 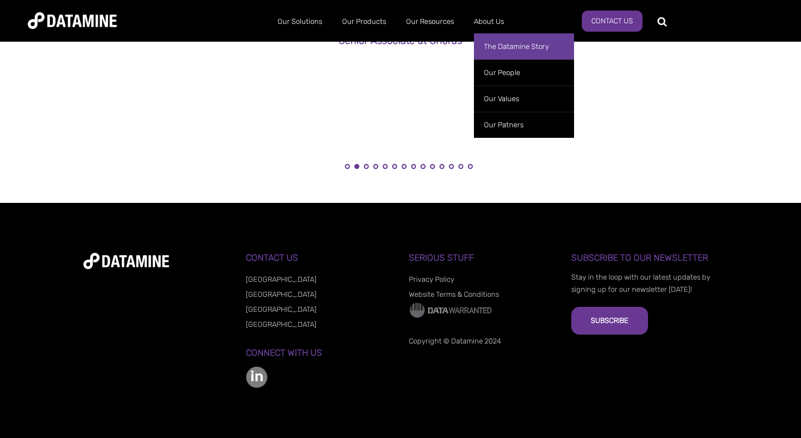 I want to click on h3: Contact Us, so click(x=319, y=258).